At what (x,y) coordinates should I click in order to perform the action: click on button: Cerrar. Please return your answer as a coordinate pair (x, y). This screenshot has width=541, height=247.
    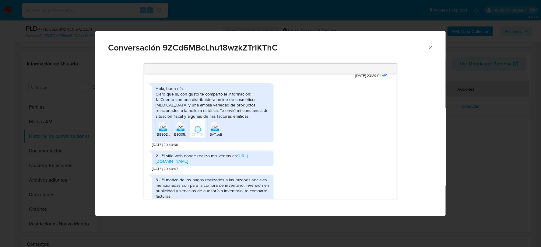
    Looking at the image, I should click on (430, 47).